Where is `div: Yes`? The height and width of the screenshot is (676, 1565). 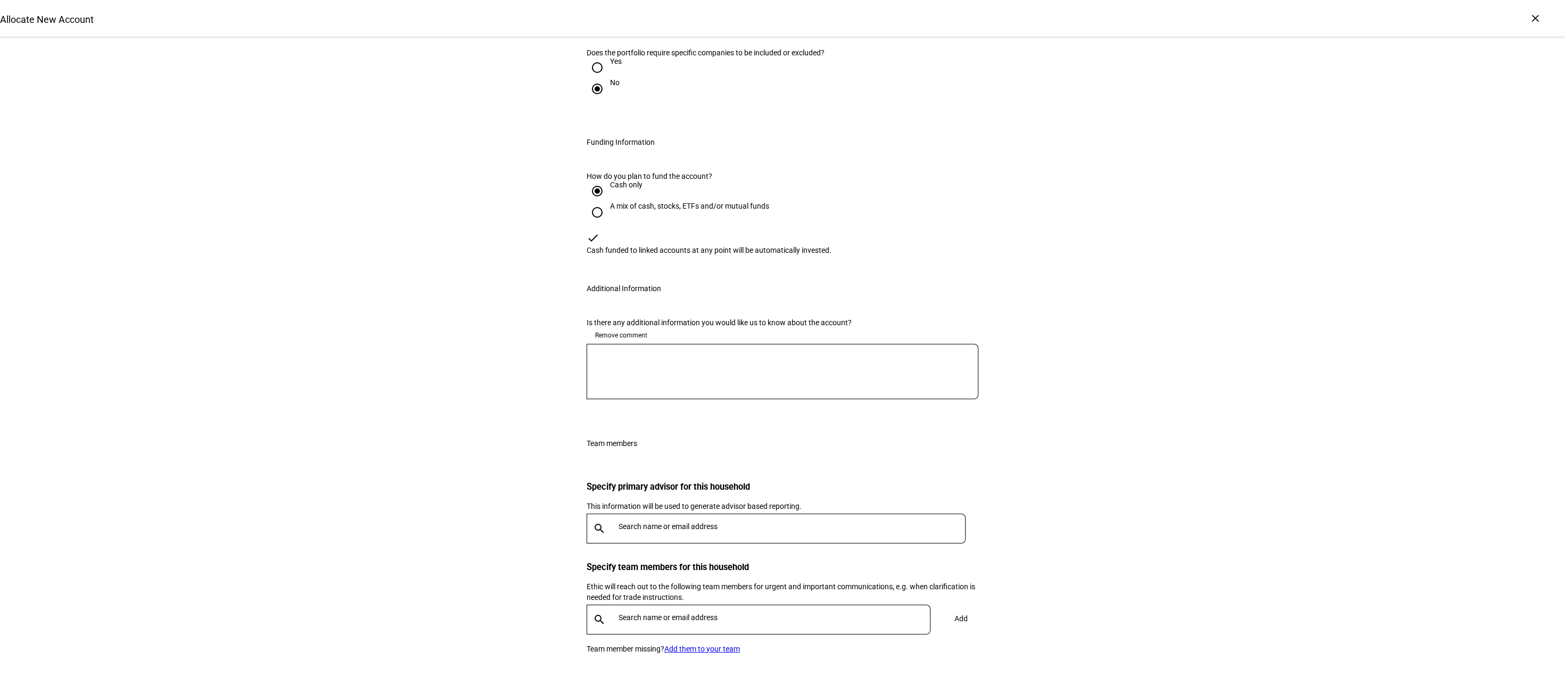 div: Yes is located at coordinates (616, 61).